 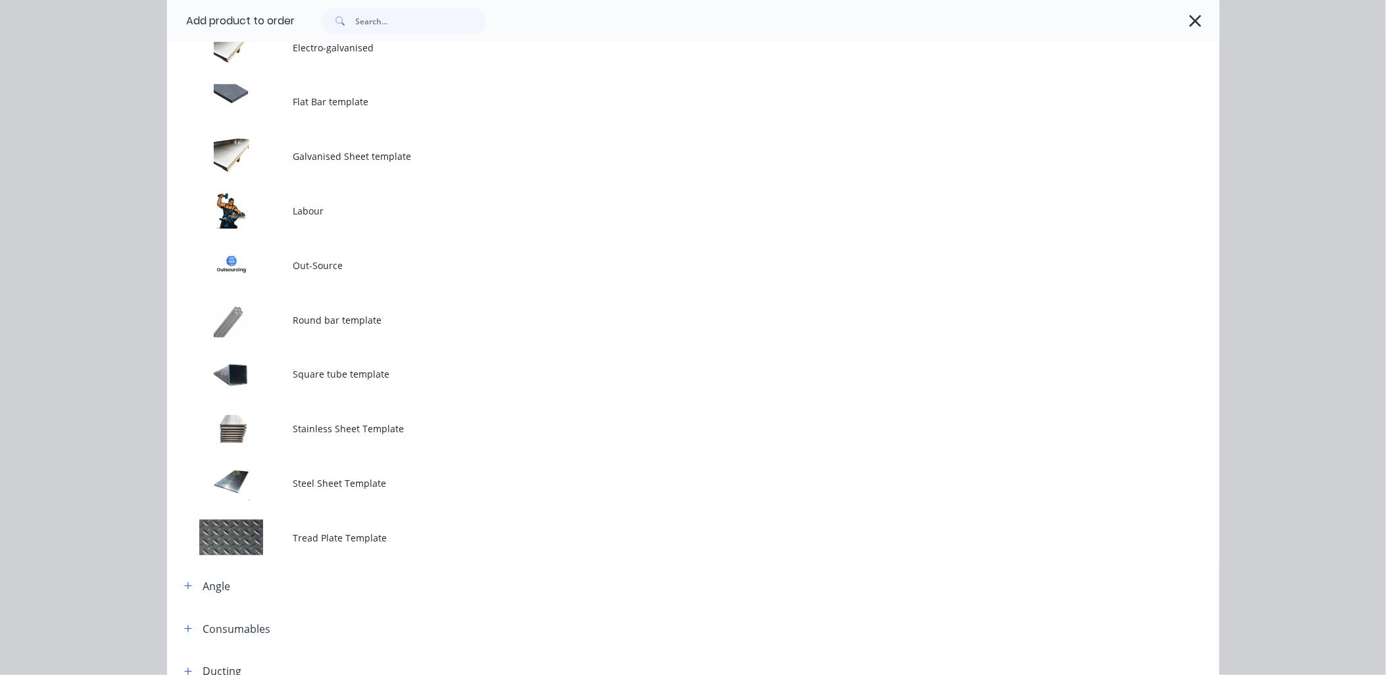 I want to click on span: Tread Plate Template, so click(x=664, y=538).